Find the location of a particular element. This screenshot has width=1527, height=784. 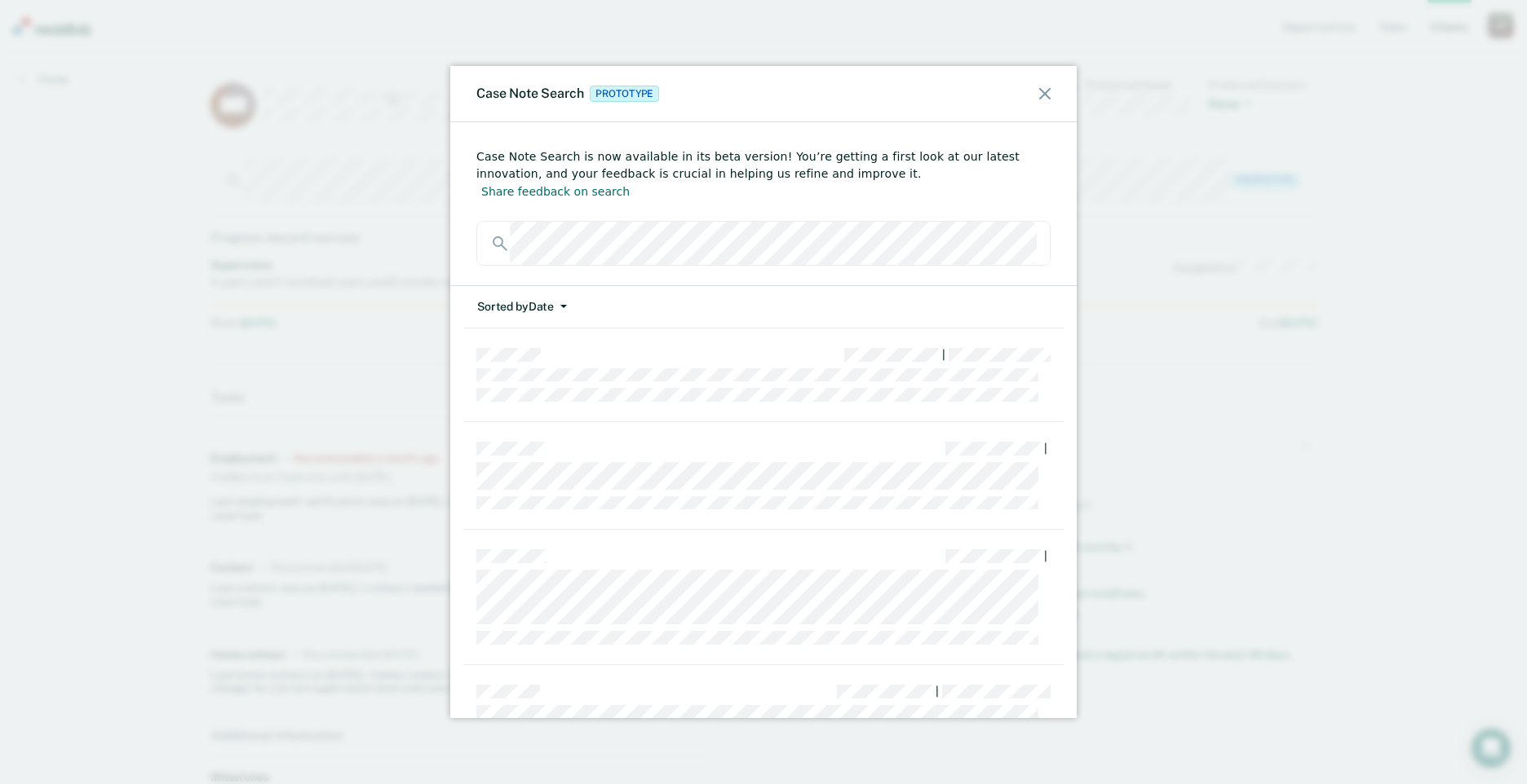

button: Share feedback on search is located at coordinates (556, 192).